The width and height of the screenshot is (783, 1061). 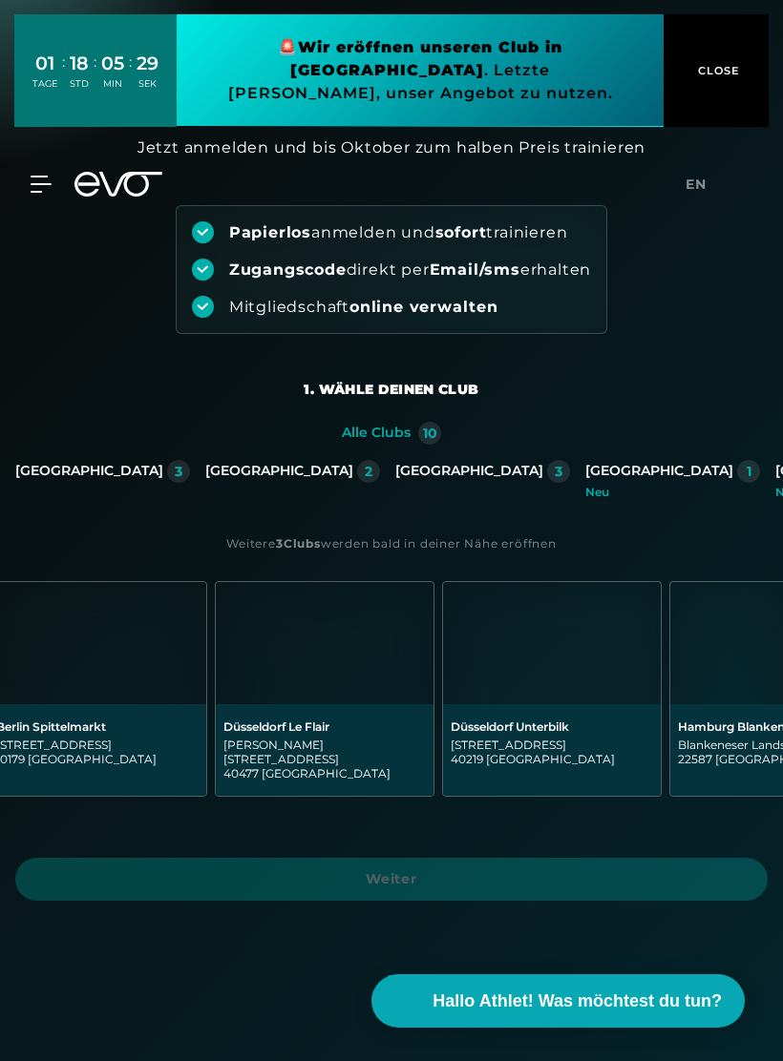 What do you see at coordinates (461, 232) in the screenshot?
I see `strong: sofort` at bounding box center [461, 232].